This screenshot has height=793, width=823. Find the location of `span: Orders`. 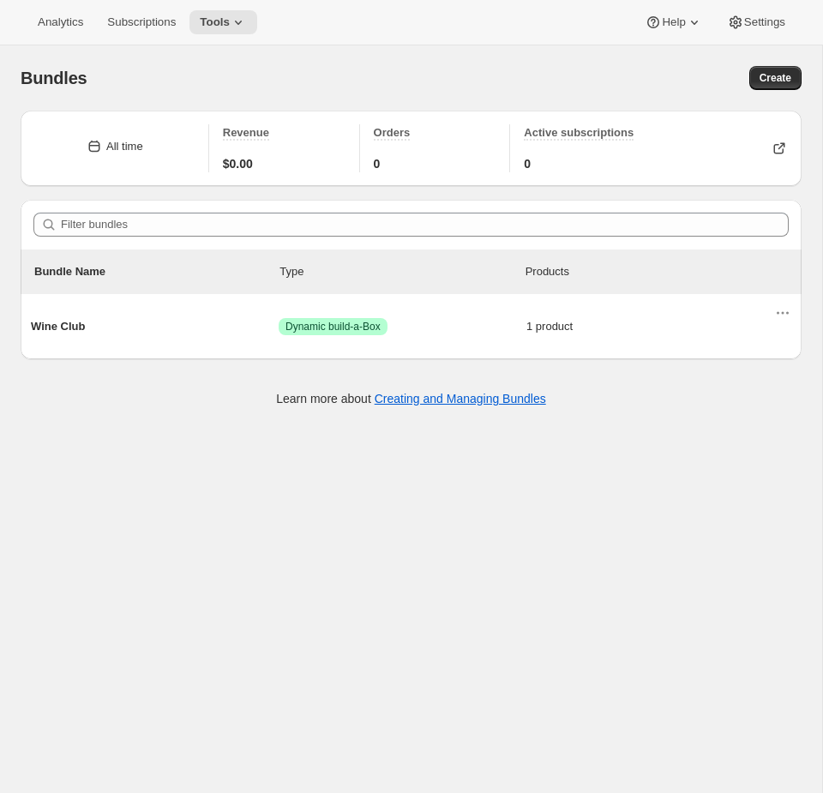

span: Orders is located at coordinates (392, 132).